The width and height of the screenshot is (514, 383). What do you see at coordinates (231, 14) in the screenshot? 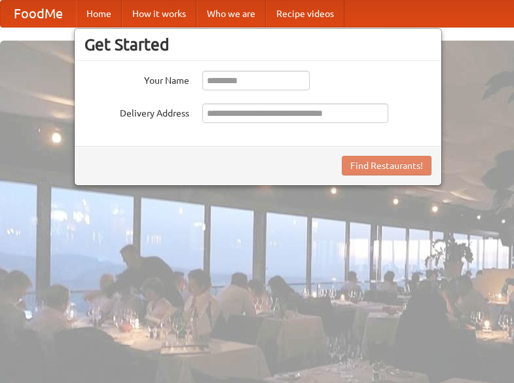
I see `a: Who we are` at bounding box center [231, 14].